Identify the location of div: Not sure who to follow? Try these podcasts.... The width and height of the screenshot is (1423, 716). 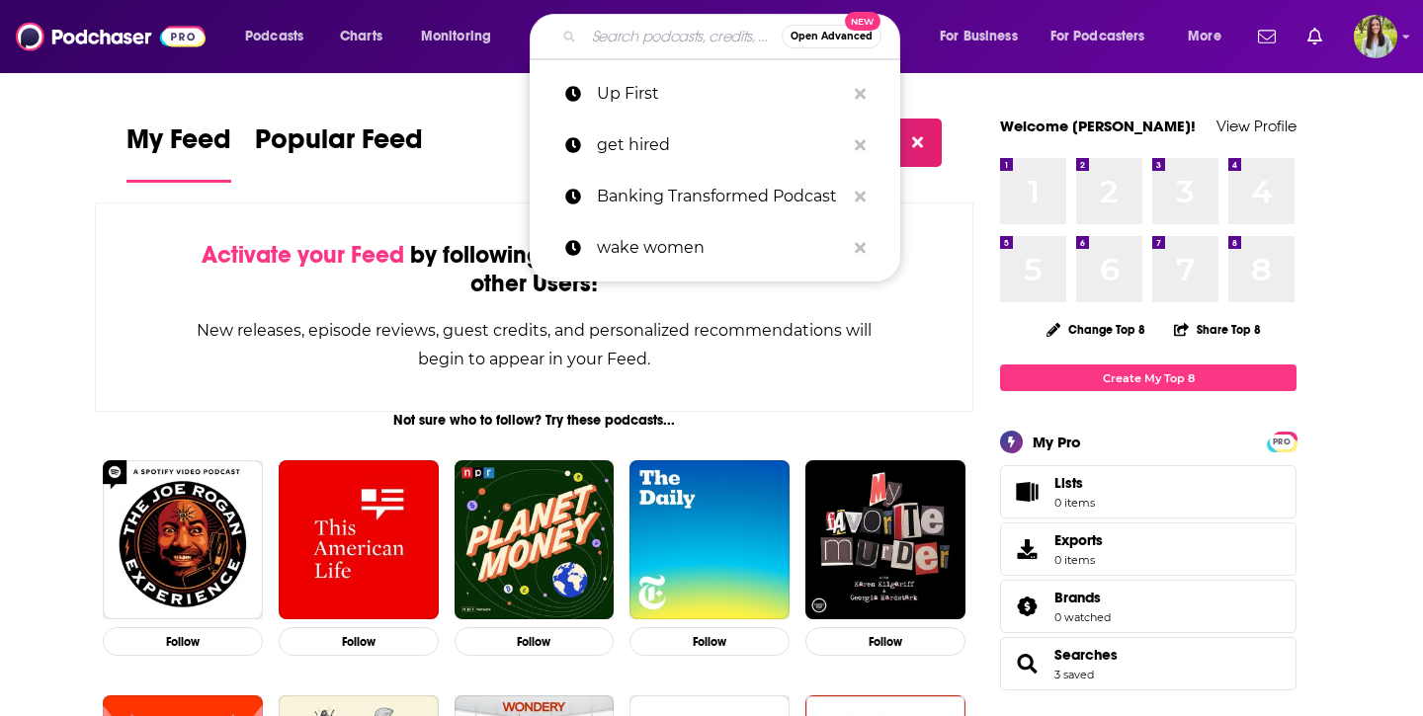
(534, 420).